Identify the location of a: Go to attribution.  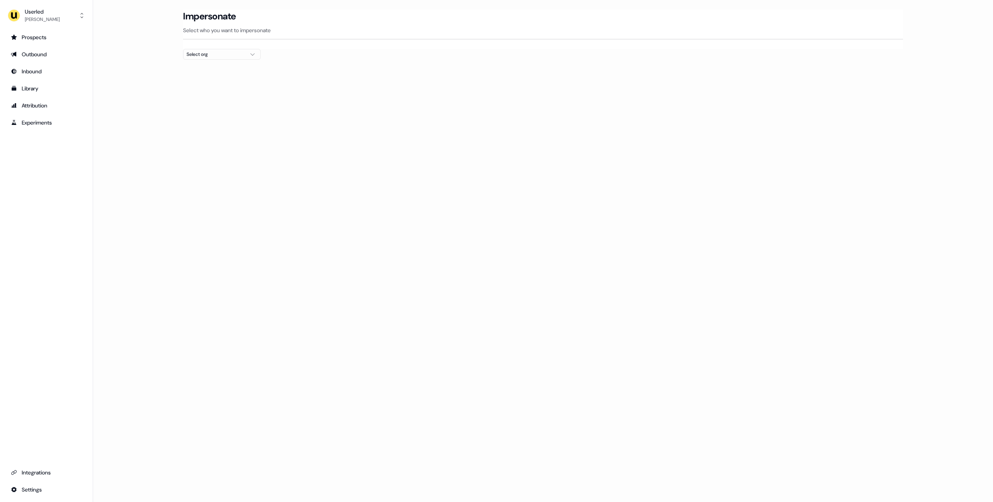
(46, 106).